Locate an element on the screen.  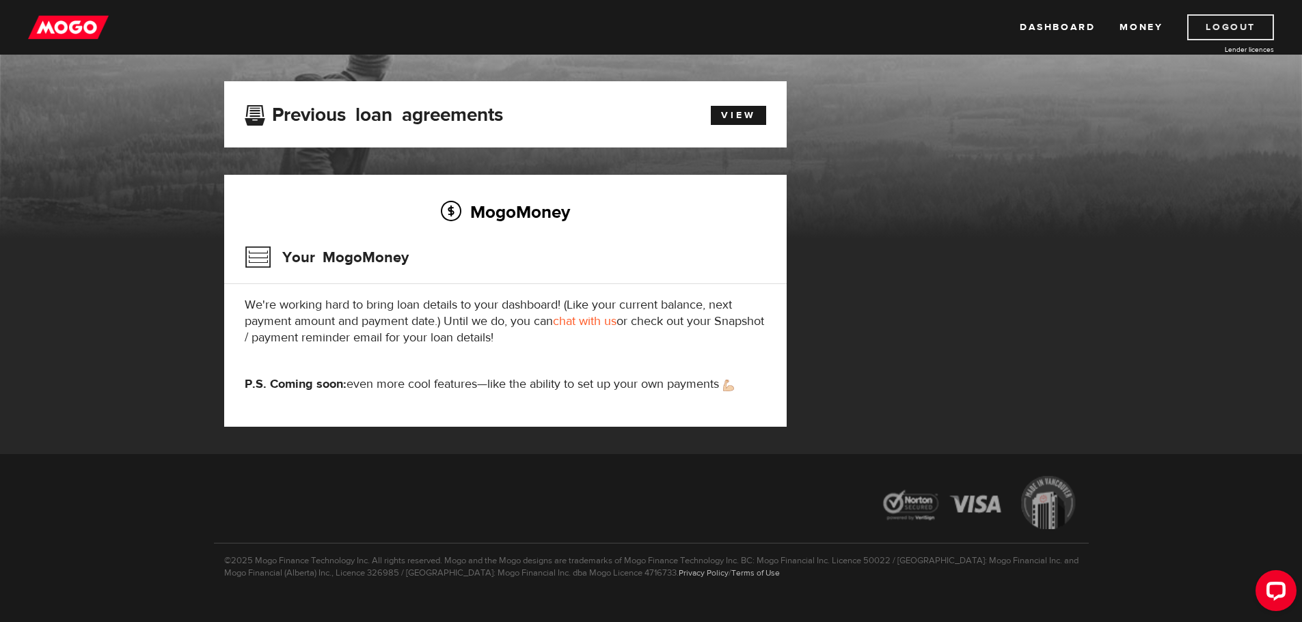
a: Terms of Use is located at coordinates (755, 573).